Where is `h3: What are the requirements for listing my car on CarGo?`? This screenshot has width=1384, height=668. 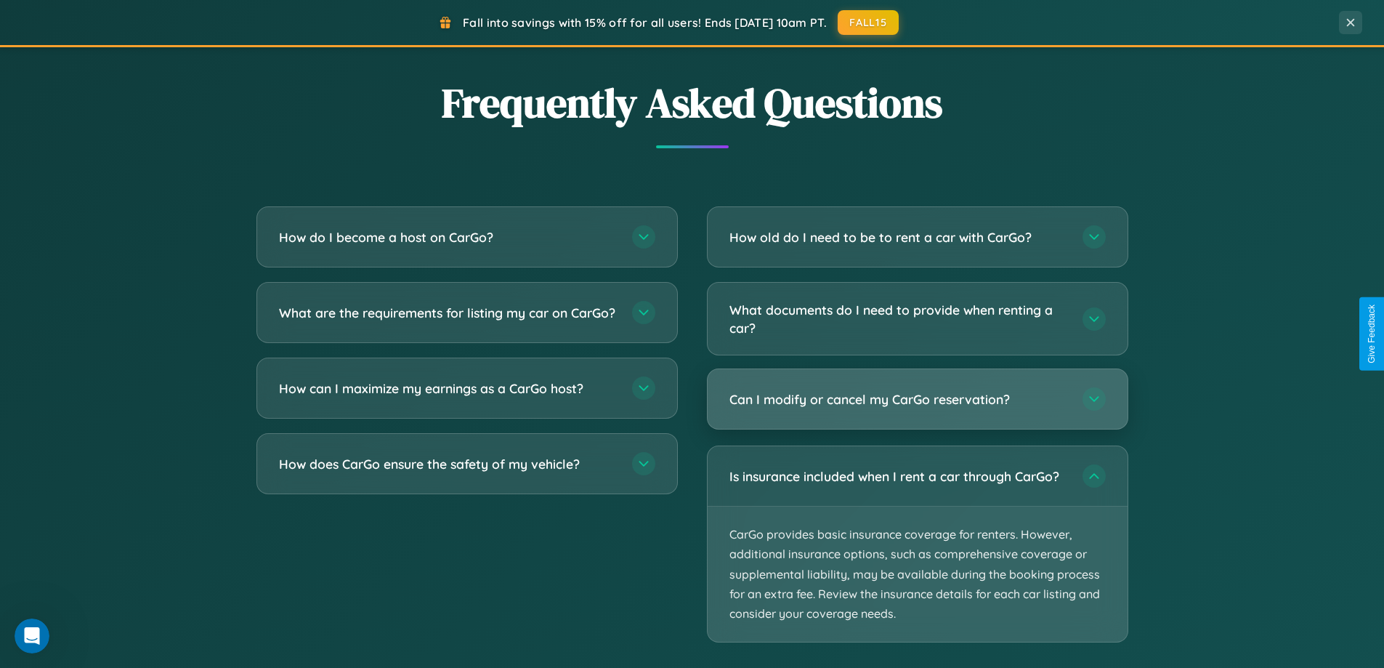
h3: What are the requirements for listing my car on CarGo? is located at coordinates (448, 312).